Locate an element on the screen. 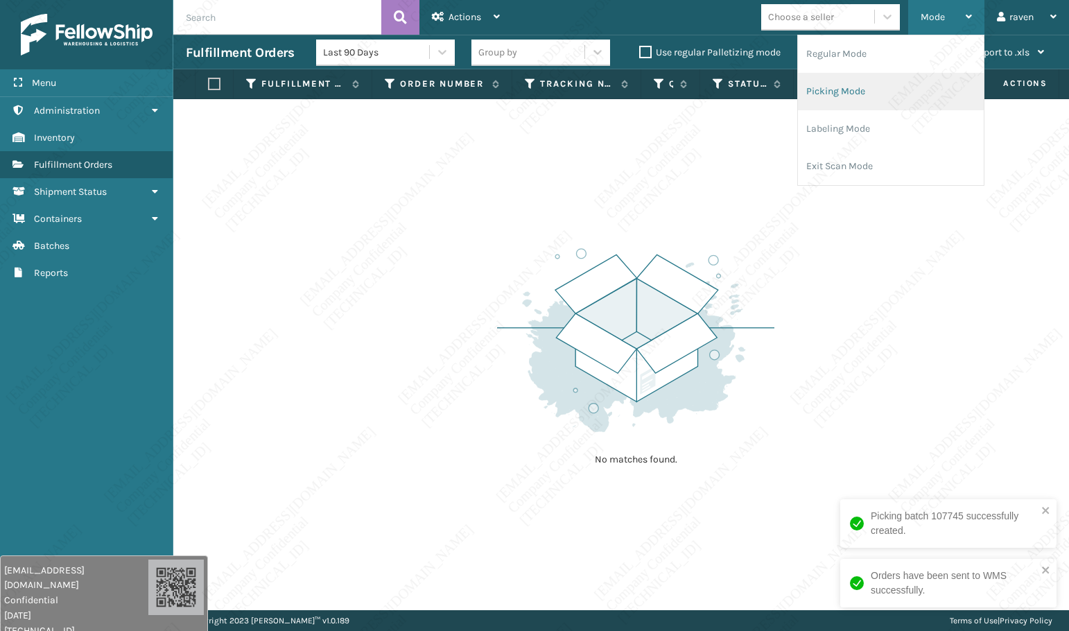  div: Group by is located at coordinates (498, 52).